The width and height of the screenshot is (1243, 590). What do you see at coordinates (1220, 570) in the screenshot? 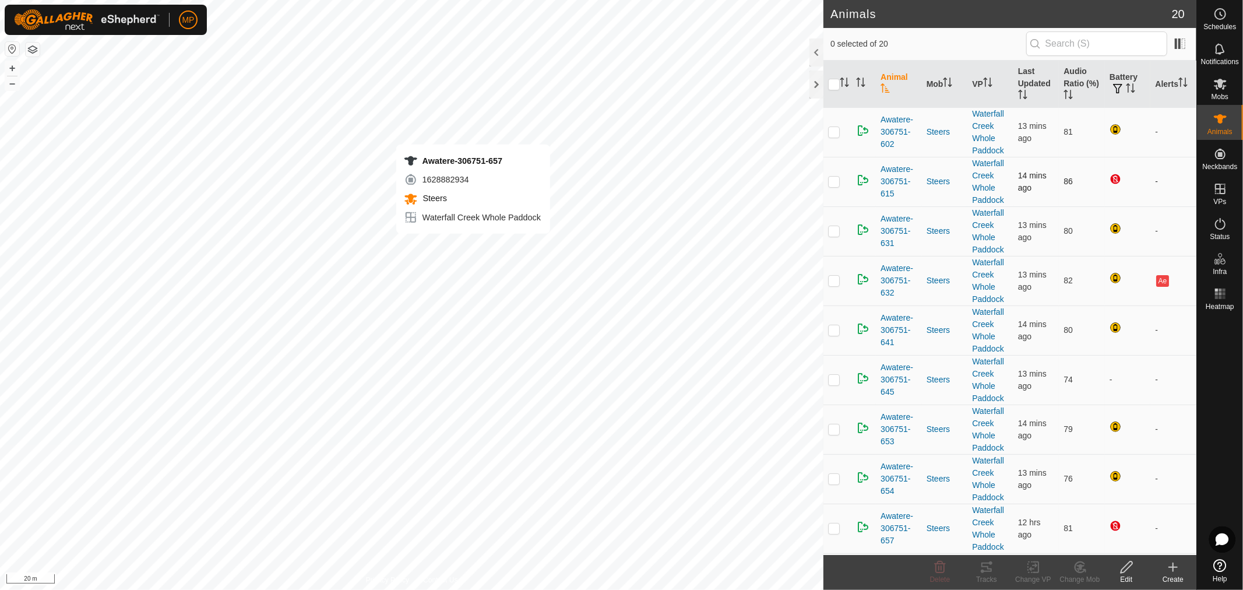
I see `a: Help` at bounding box center [1220, 570].